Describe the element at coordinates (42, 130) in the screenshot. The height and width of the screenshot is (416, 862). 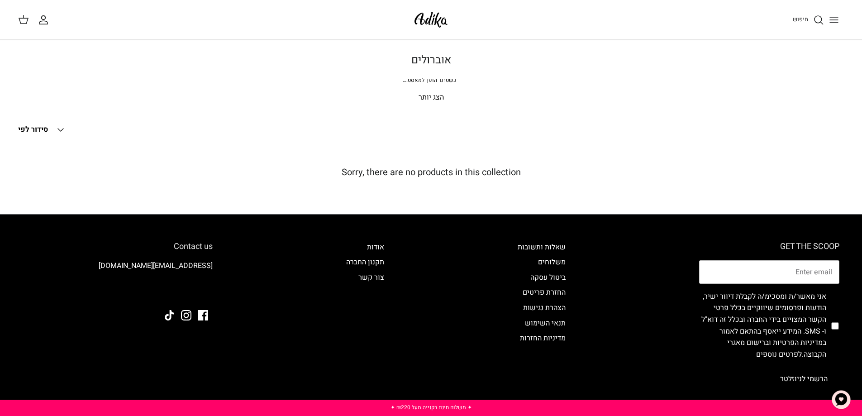
I see `button: סידור לפי` at that location.